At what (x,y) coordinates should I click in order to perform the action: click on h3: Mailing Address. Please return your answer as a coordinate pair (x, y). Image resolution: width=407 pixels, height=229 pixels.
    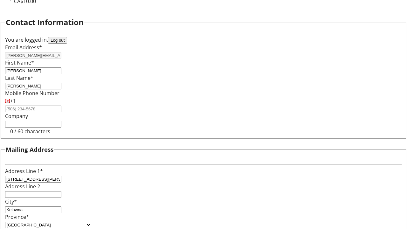
    Looking at the image, I should click on (30, 150).